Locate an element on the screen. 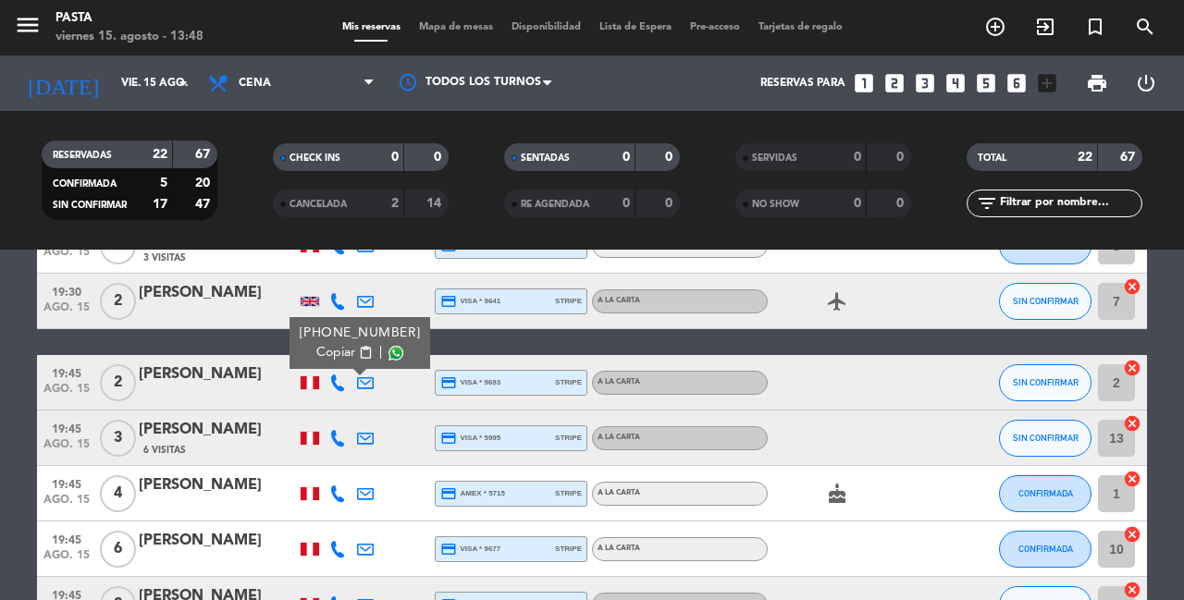 The height and width of the screenshot is (600, 1184). i: filter_list is located at coordinates (987, 204).